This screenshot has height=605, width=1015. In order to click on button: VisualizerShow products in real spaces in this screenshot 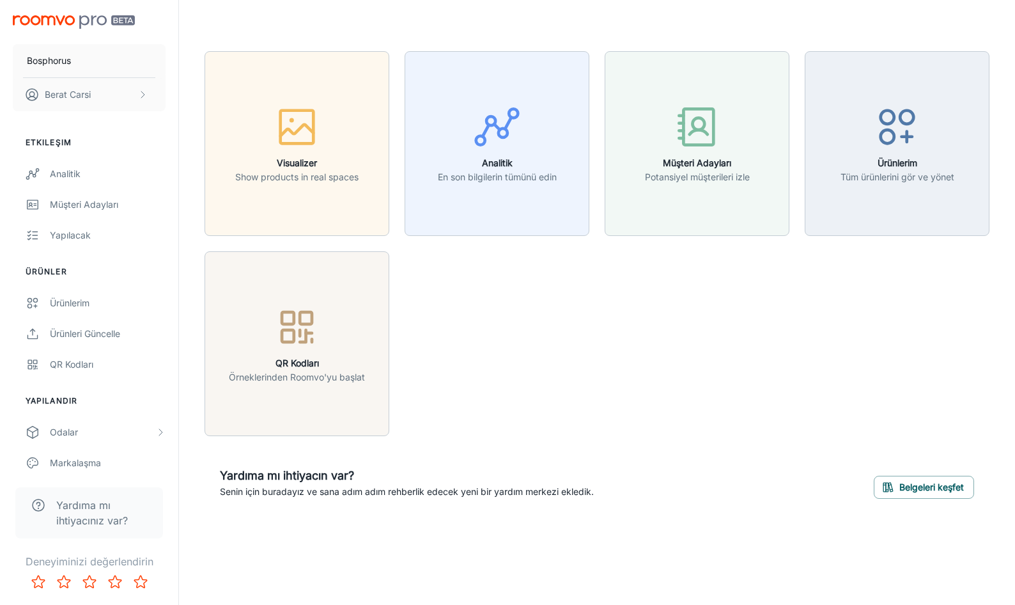, I will do `click(297, 143)`.